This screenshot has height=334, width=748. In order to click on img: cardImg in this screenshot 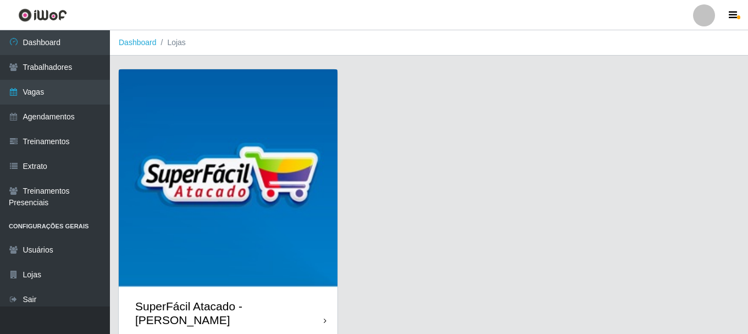, I will do `click(228, 179)`.